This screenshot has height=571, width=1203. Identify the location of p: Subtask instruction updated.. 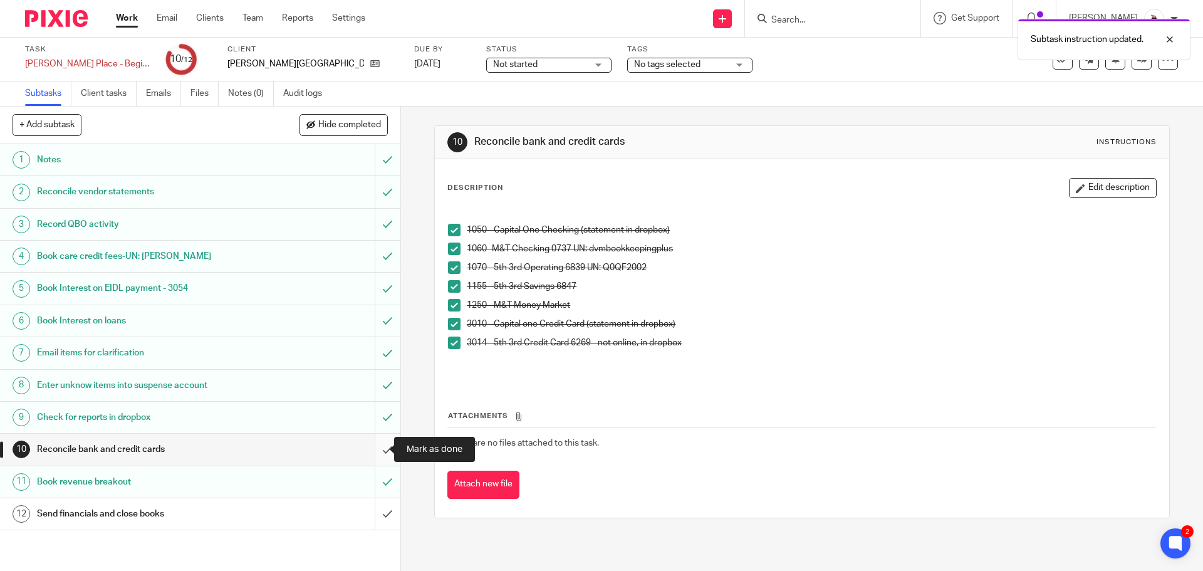
(1087, 39).